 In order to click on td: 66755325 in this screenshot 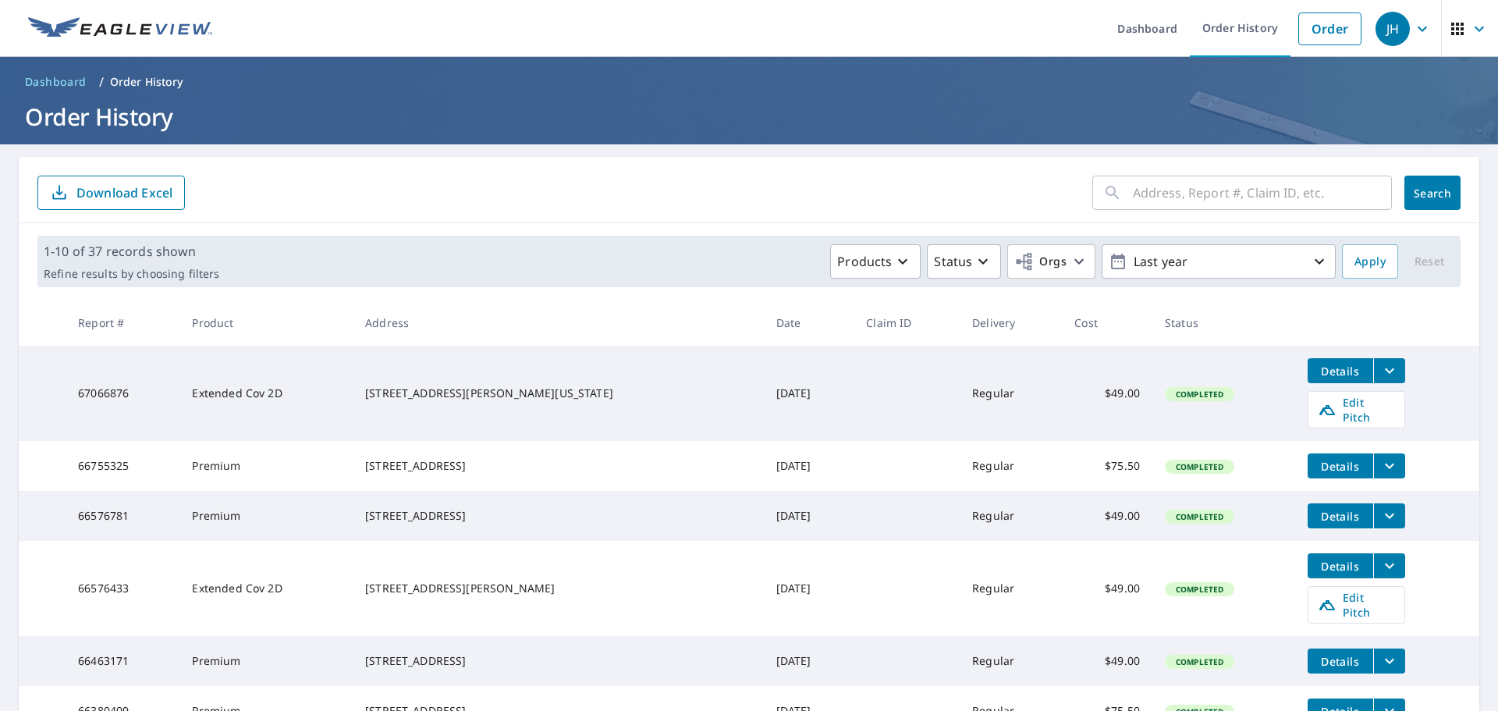, I will do `click(123, 466)`.